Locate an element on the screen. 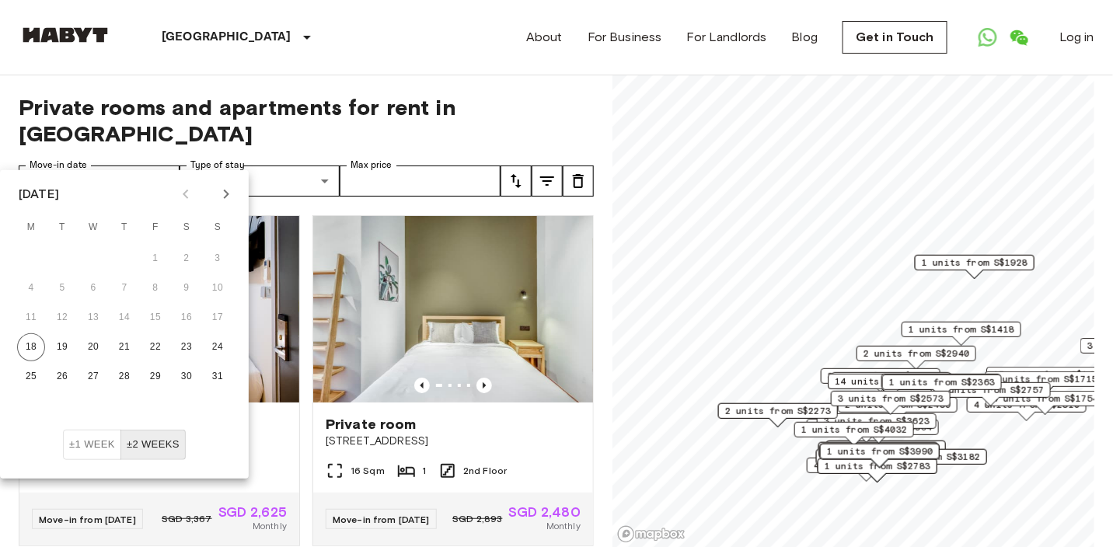  span: Private room is located at coordinates (371, 424).